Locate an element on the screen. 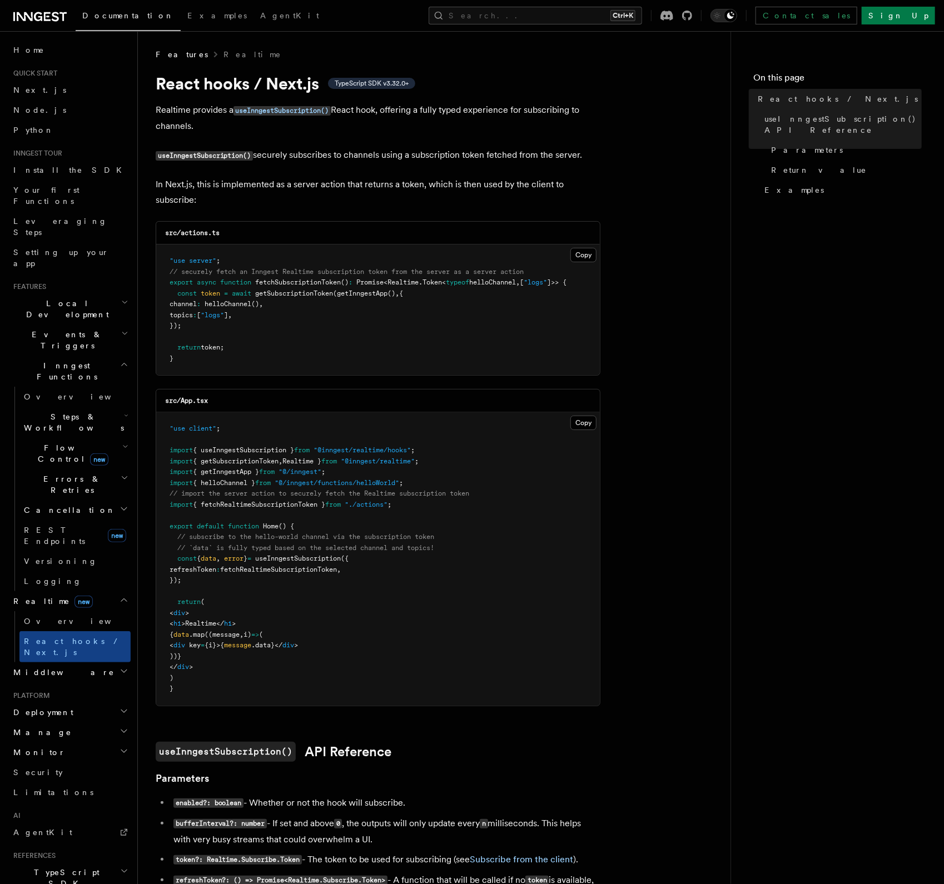  button: Manage is located at coordinates (69, 733).